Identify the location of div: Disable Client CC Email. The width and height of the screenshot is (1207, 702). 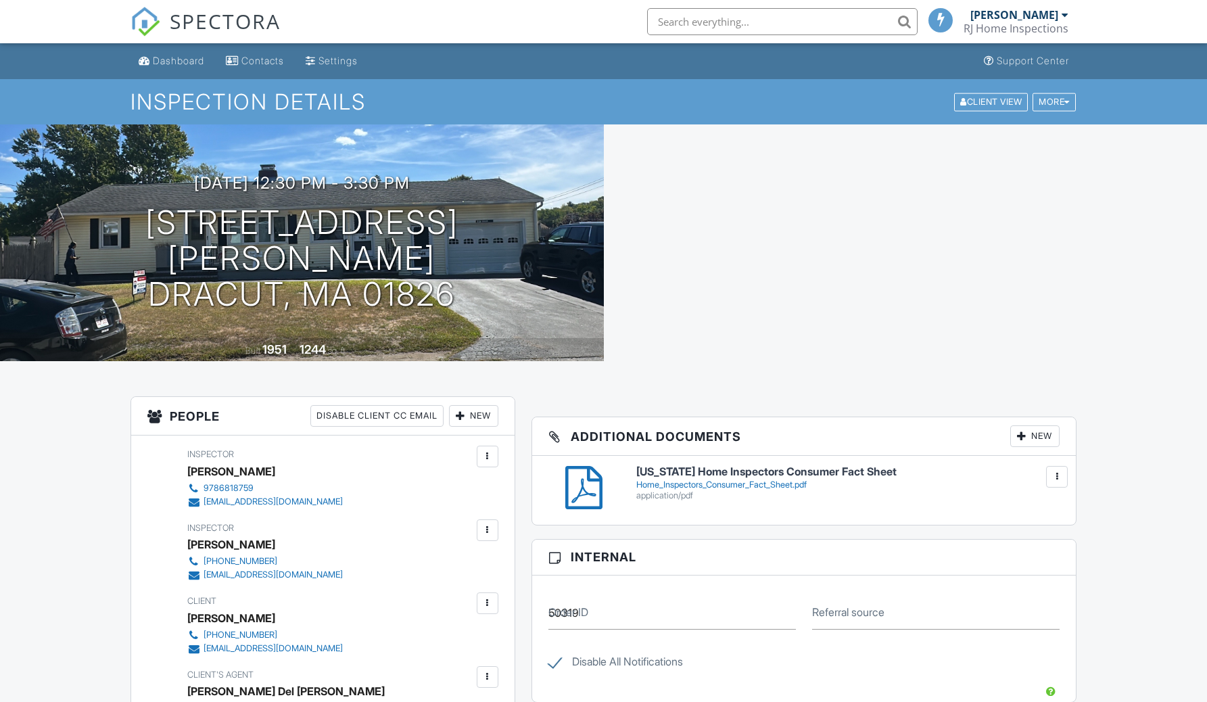
(377, 416).